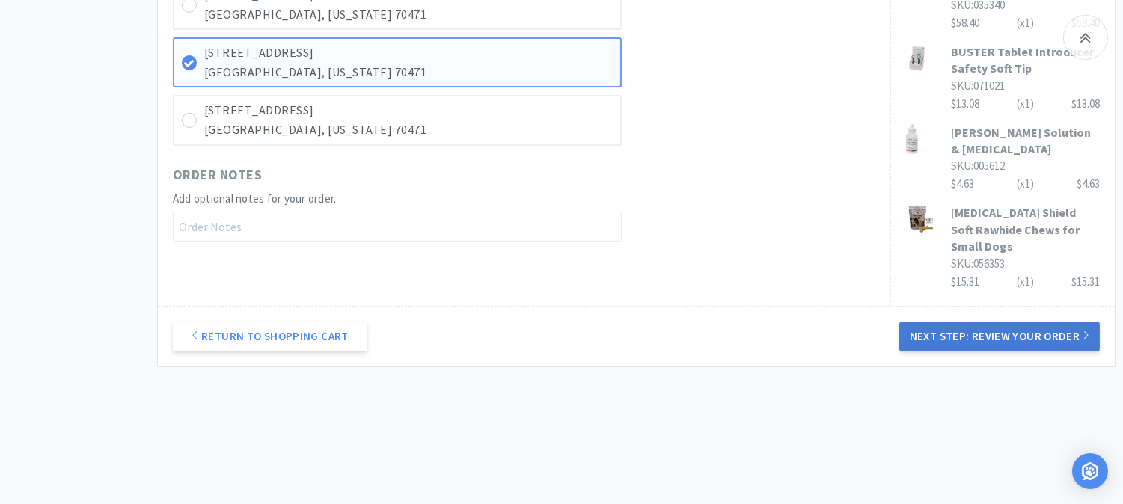  I want to click on span: SKU: 071021, so click(978, 85).